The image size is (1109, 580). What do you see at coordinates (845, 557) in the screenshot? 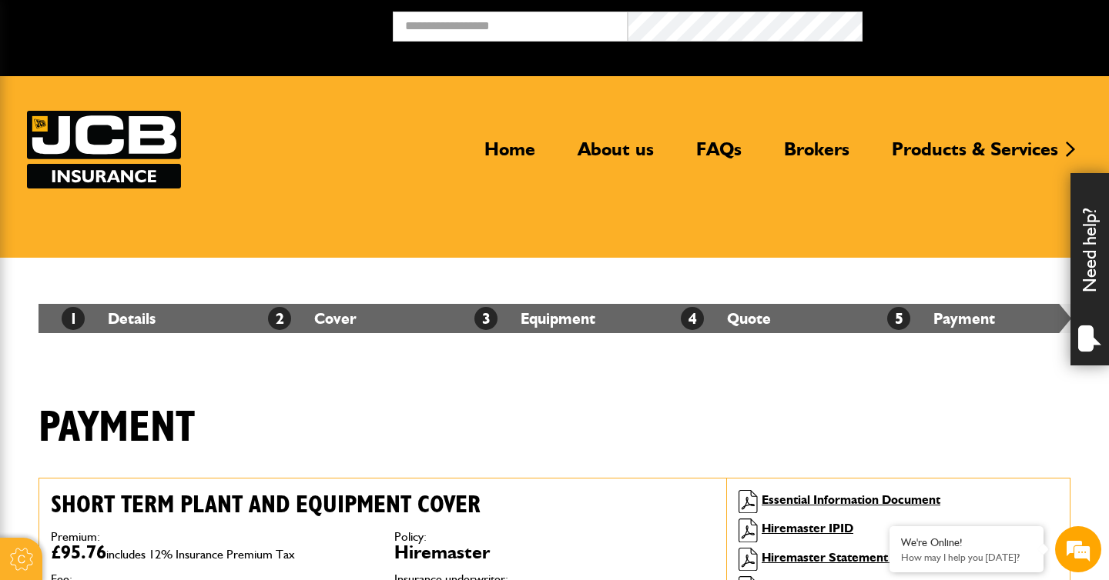
I see `a: Hiremaster Statement of Fact` at bounding box center [845, 557].